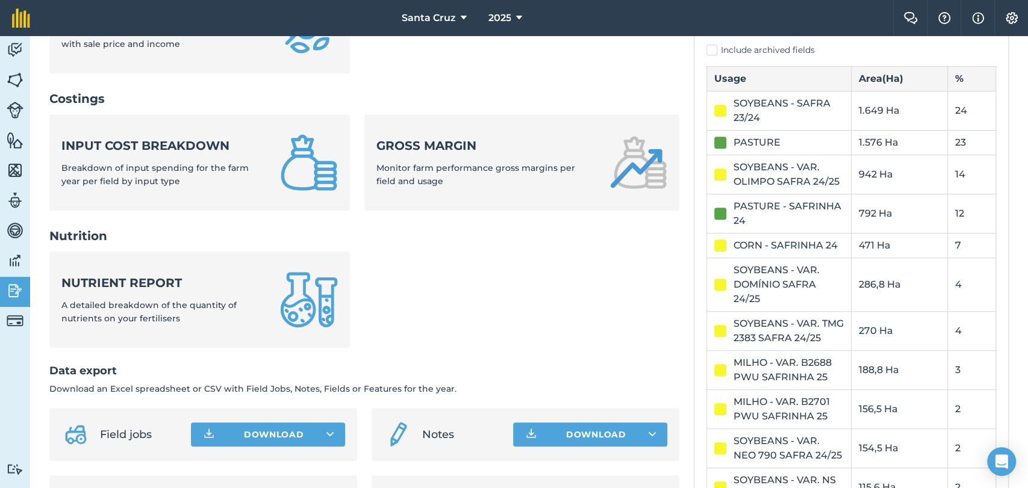 Image resolution: width=1028 pixels, height=488 pixels. What do you see at coordinates (972, 245) in the screenshot?
I see `td: 7` at bounding box center [972, 245].